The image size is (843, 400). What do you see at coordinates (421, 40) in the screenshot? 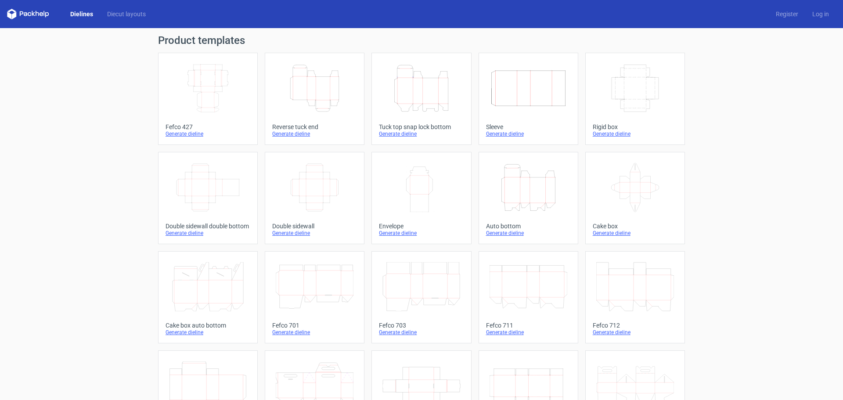
I see `h1: Product templates` at bounding box center [421, 40].